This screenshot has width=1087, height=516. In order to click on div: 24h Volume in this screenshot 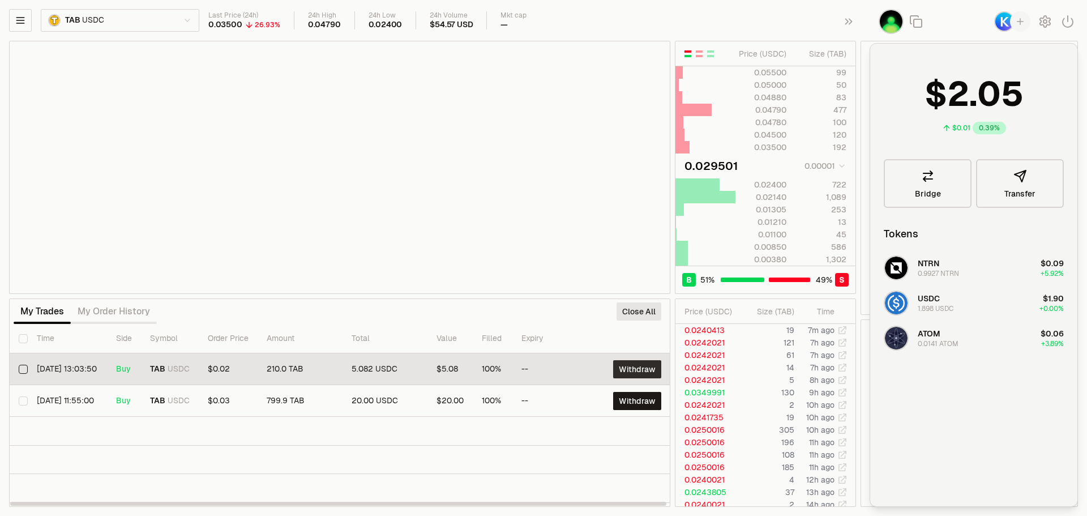, I will do `click(451, 15)`.